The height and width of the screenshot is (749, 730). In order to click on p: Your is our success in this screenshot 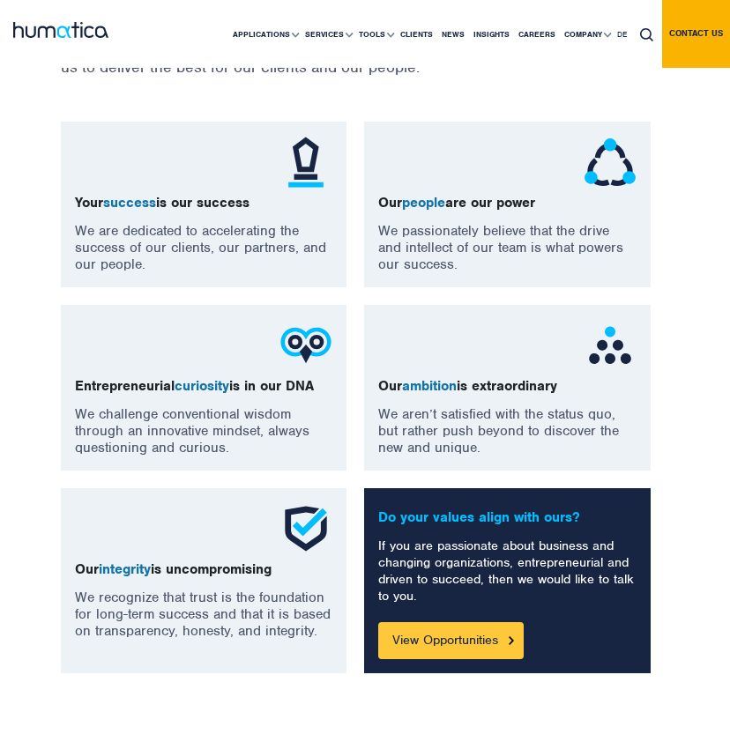, I will do `click(204, 203)`.